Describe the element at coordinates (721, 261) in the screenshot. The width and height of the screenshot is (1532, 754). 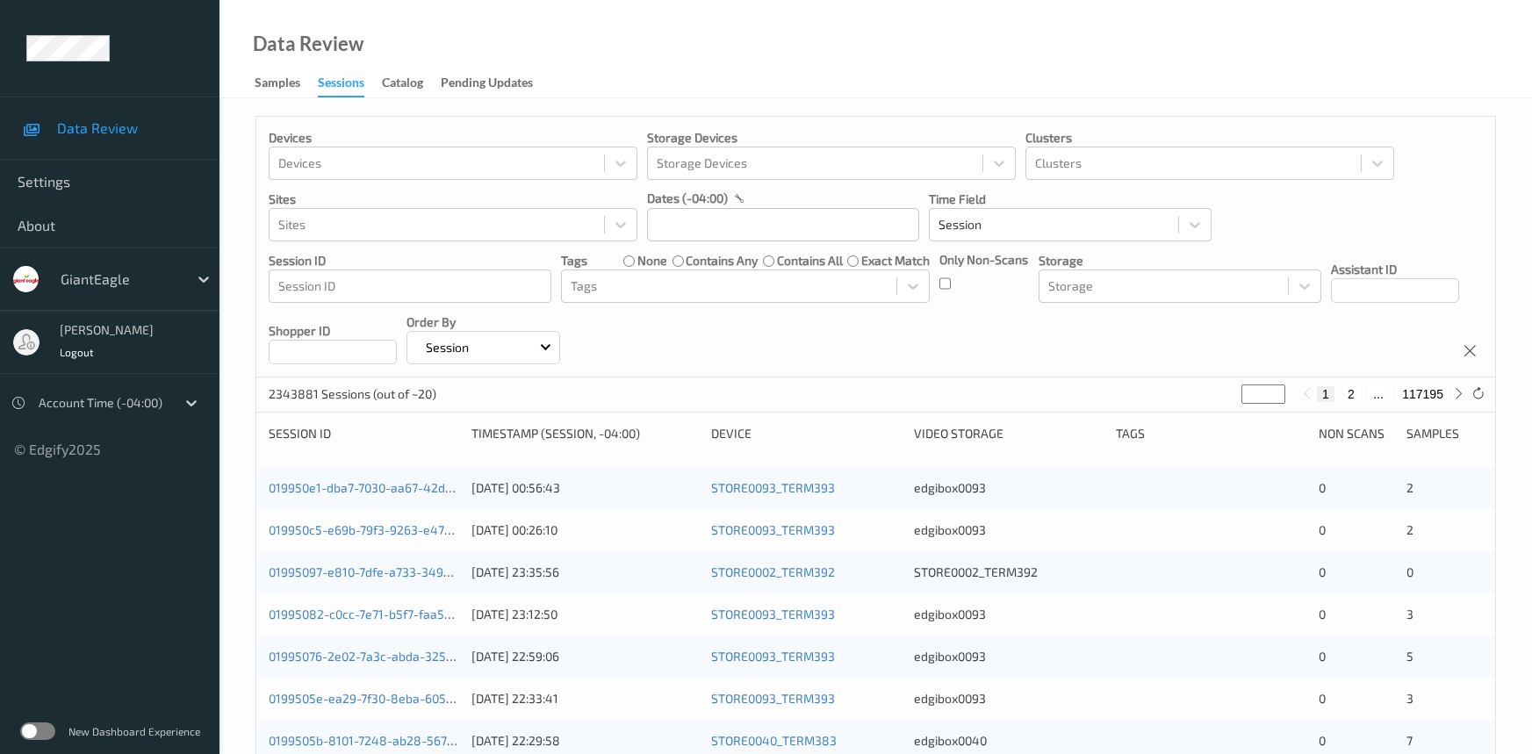
I see `label: contains any` at that location.